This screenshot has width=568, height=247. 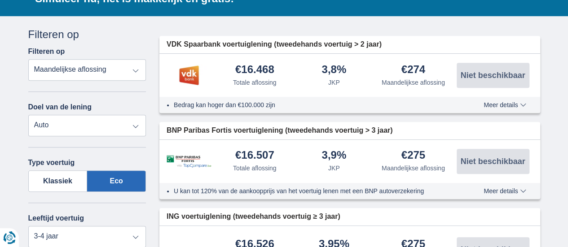 What do you see at coordinates (253, 217) in the screenshot?
I see `span: ING voertuiglening (tweedehands voertuig ≥ 3 jaar)` at bounding box center [253, 217].